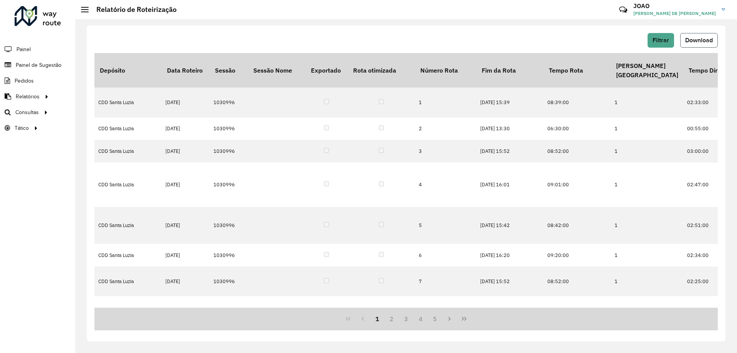 Image resolution: width=737 pixels, height=353 pixels. What do you see at coordinates (577, 225) in the screenshot?
I see `td: 08:42:00` at bounding box center [577, 225].